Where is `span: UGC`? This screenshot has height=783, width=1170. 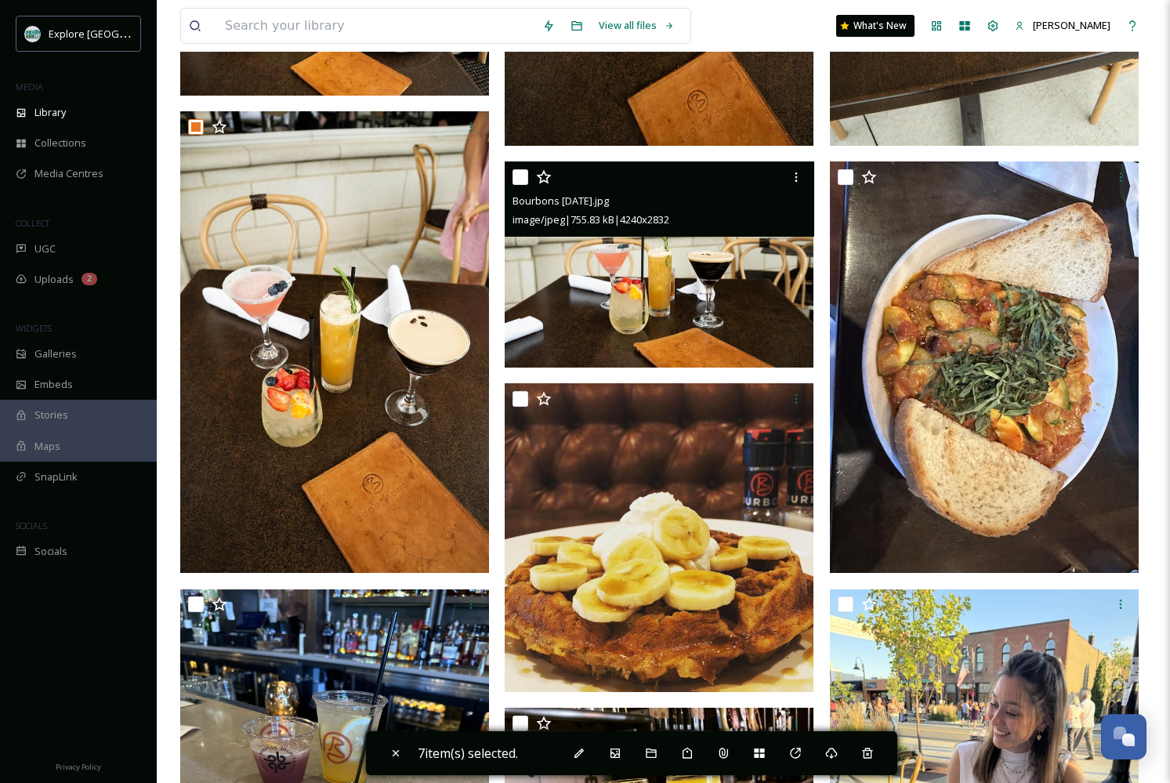
span: UGC is located at coordinates (45, 248).